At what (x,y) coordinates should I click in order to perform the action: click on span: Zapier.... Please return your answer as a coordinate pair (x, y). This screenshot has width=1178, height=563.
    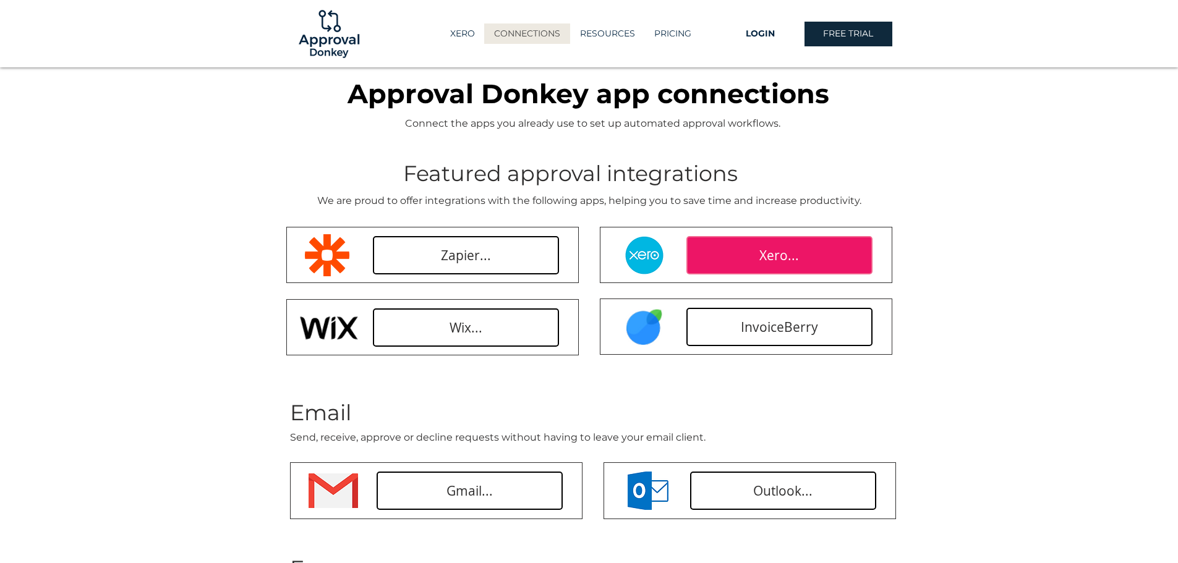
    Looking at the image, I should click on (466, 255).